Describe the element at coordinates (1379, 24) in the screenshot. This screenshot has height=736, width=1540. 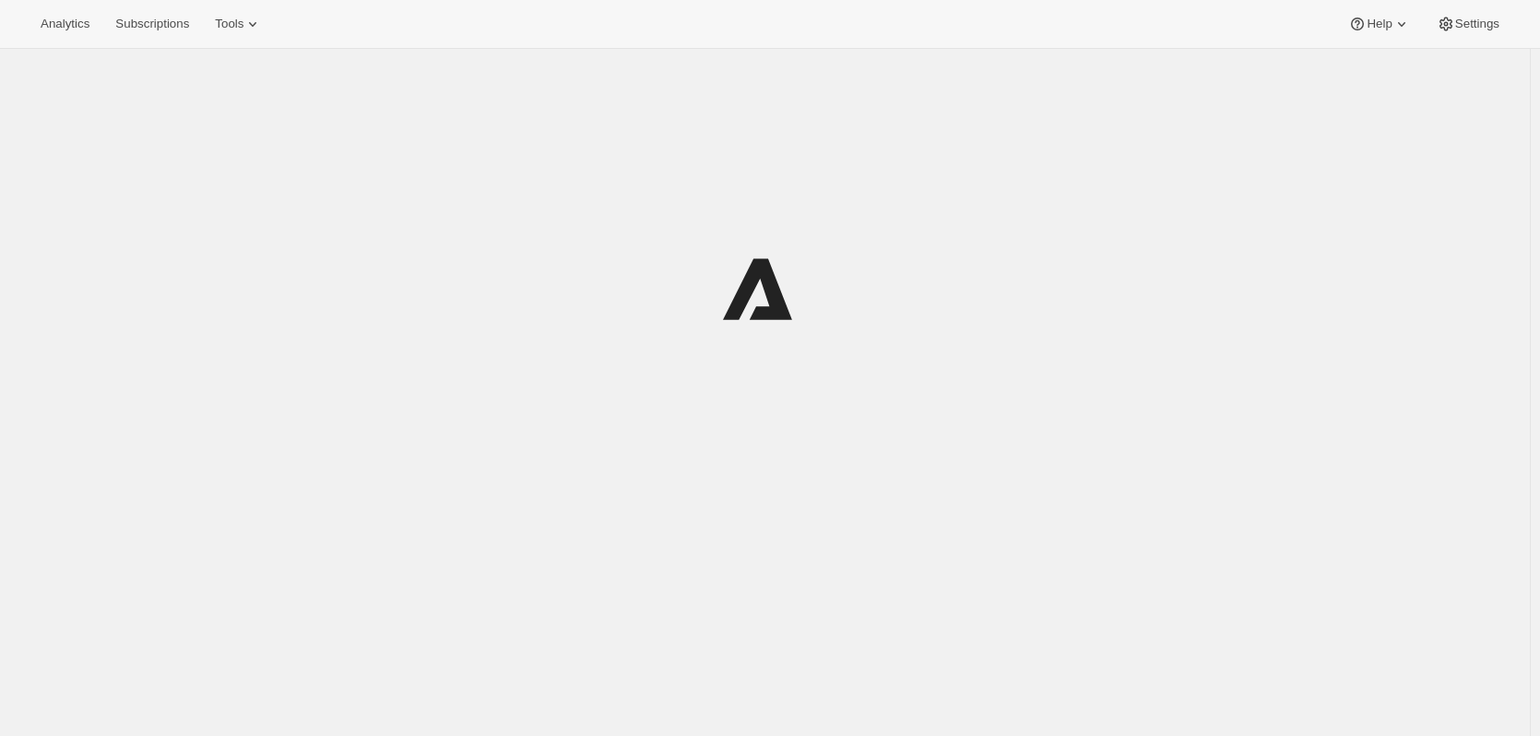
I see `button: Help` at that location.